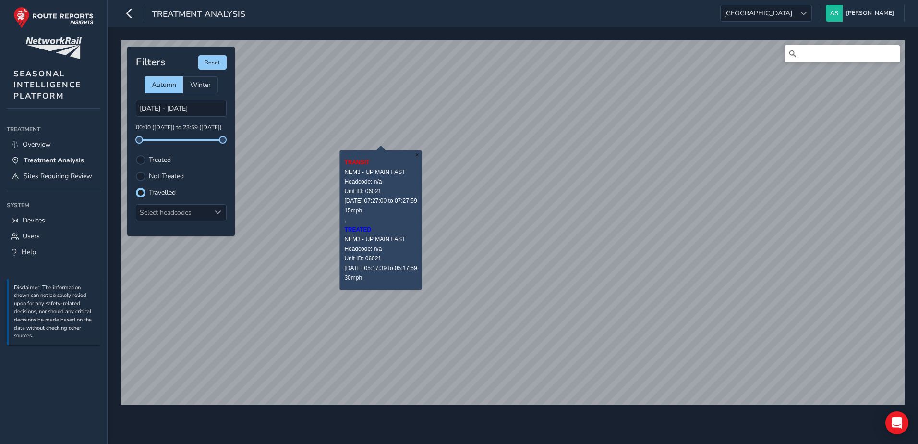 The height and width of the screenshot is (444, 918). I want to click on img: rr logo, so click(53, 17).